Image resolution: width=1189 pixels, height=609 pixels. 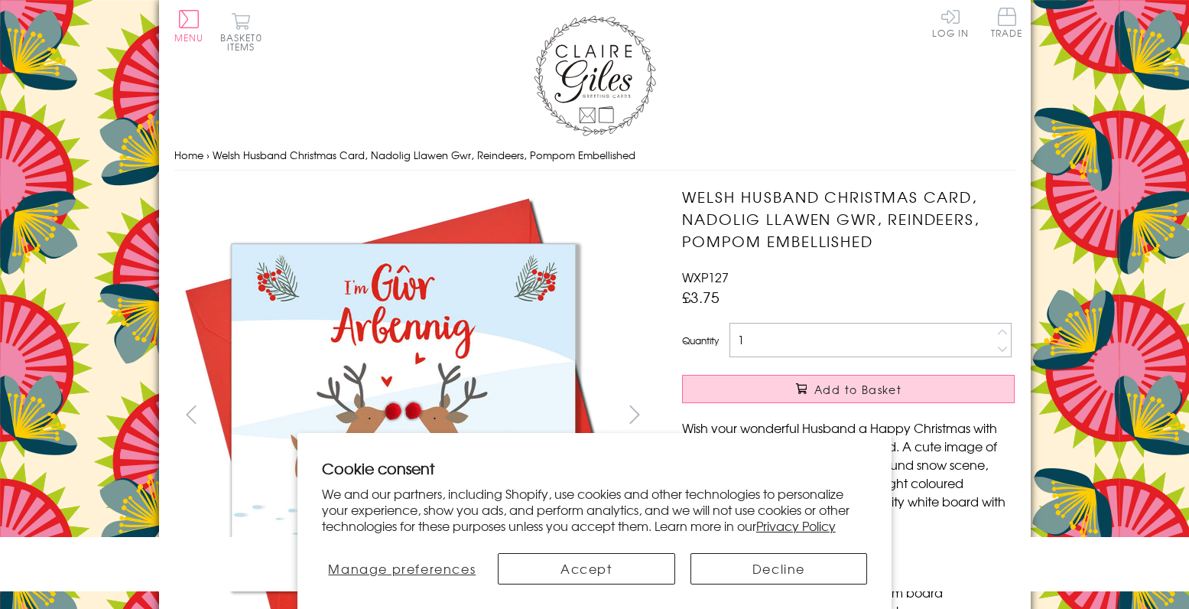 I want to click on span: Manage preferences, so click(x=401, y=568).